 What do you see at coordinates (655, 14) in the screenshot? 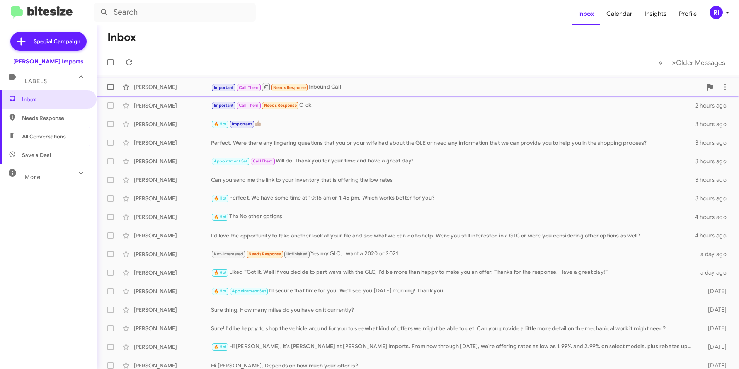
I see `span: Insights` at bounding box center [655, 14].